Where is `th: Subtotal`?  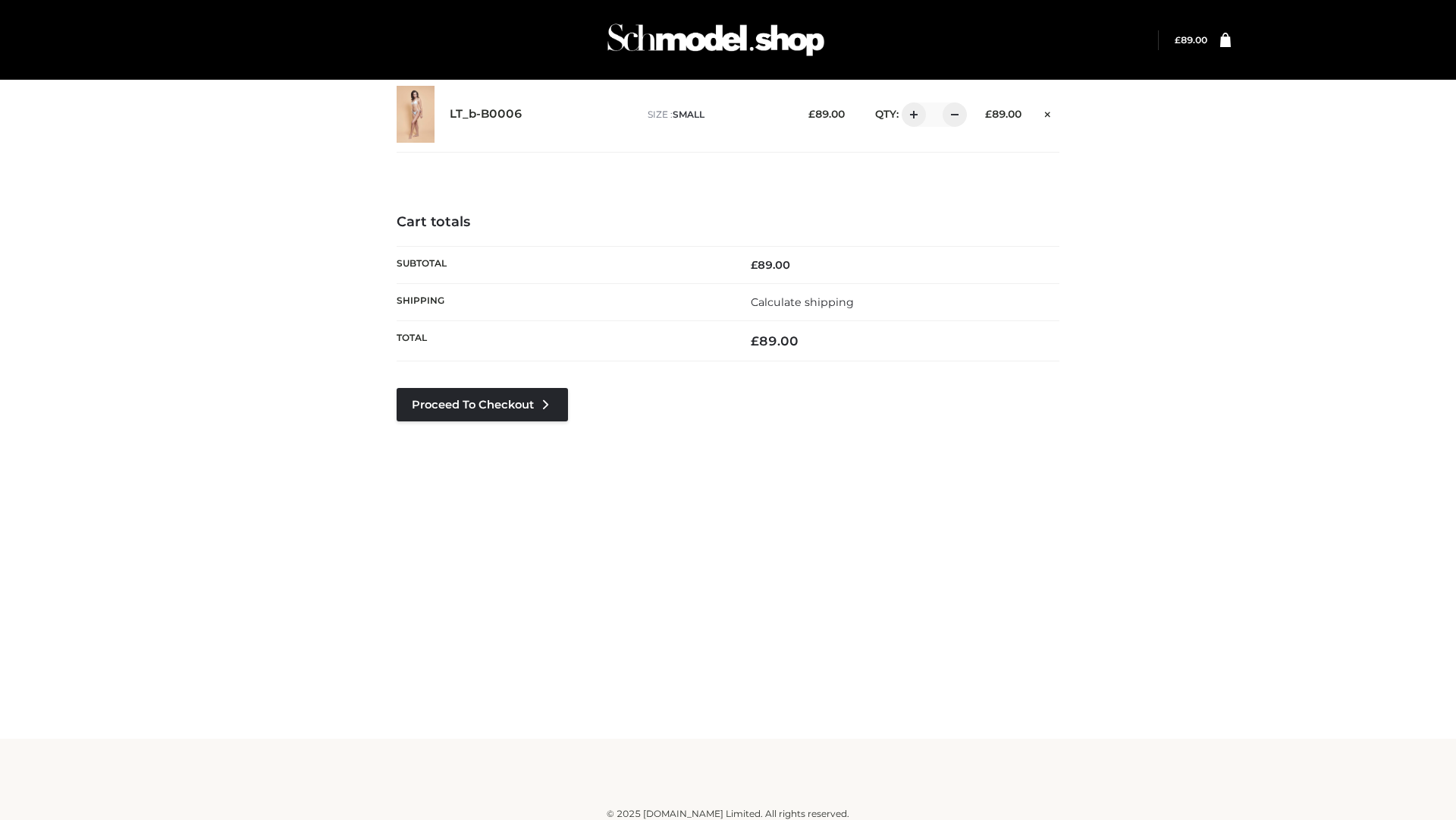 th: Subtotal is located at coordinates (562, 264).